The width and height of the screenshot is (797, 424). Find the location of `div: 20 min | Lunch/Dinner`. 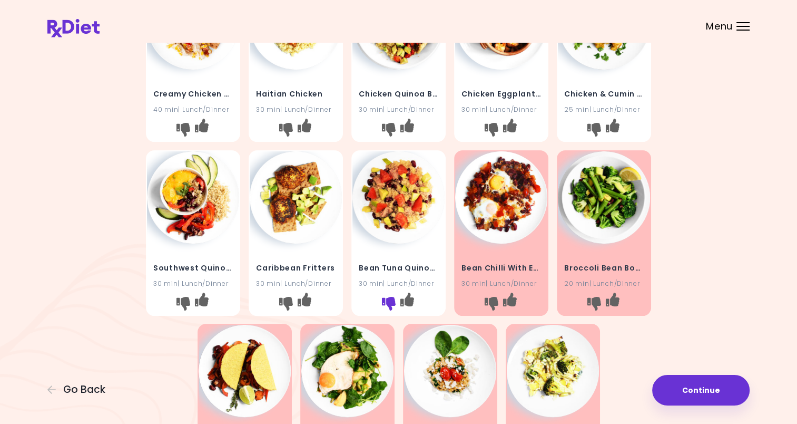

div: 20 min | Lunch/Dinner is located at coordinates (604, 283).